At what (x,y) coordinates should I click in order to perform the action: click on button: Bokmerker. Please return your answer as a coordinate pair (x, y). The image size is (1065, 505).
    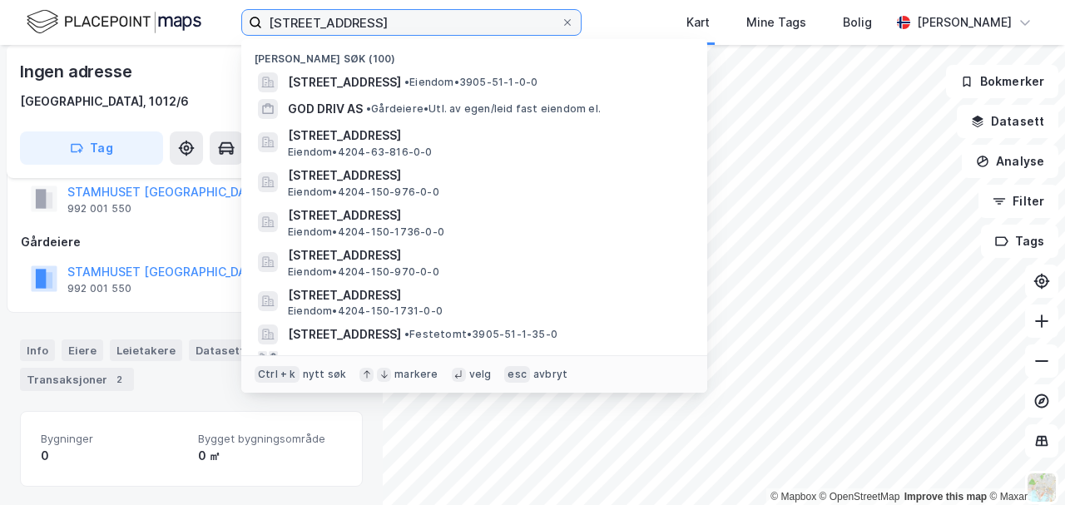
    Looking at the image, I should click on (1002, 82).